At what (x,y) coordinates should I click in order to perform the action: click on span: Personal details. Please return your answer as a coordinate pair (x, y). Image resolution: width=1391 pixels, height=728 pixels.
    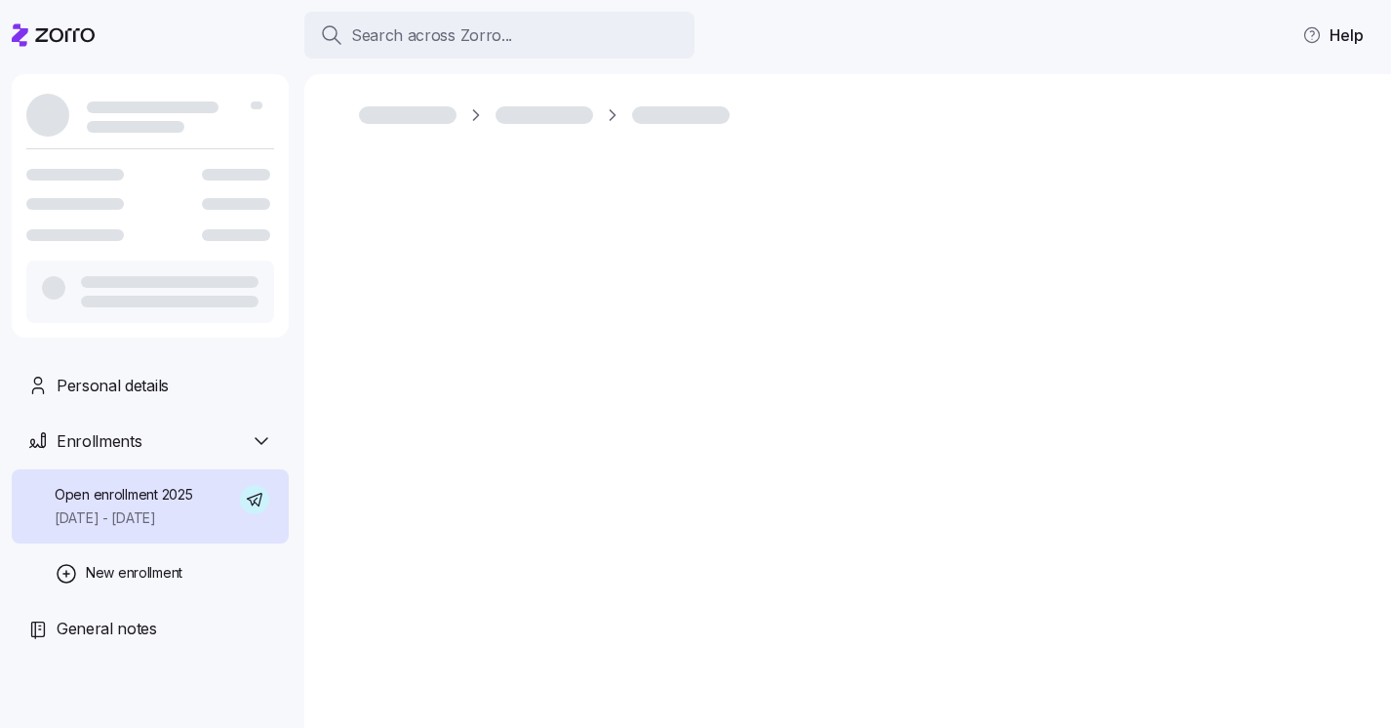
    Looking at the image, I should click on (112, 385).